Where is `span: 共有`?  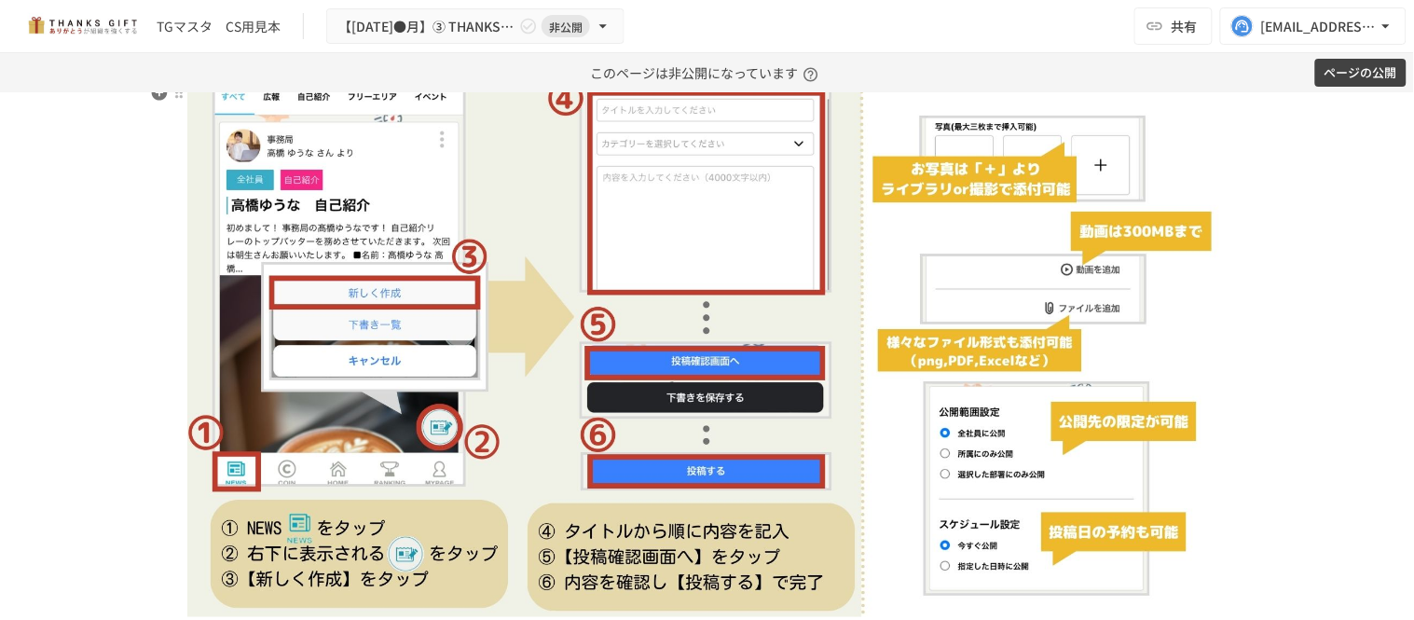 span: 共有 is located at coordinates (1185, 26).